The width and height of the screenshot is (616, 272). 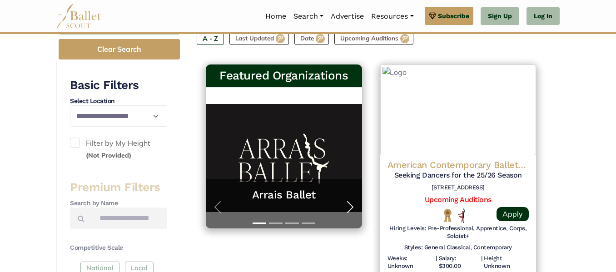 I want to click on input: Search by names..., so click(x=129, y=218).